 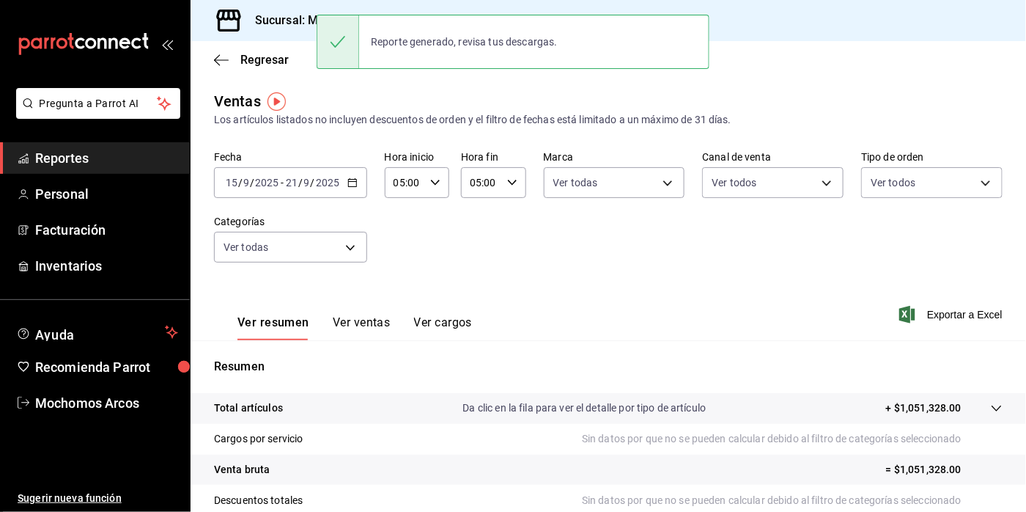 What do you see at coordinates (443, 328) in the screenshot?
I see `button: Ver cargos` at bounding box center [443, 328].